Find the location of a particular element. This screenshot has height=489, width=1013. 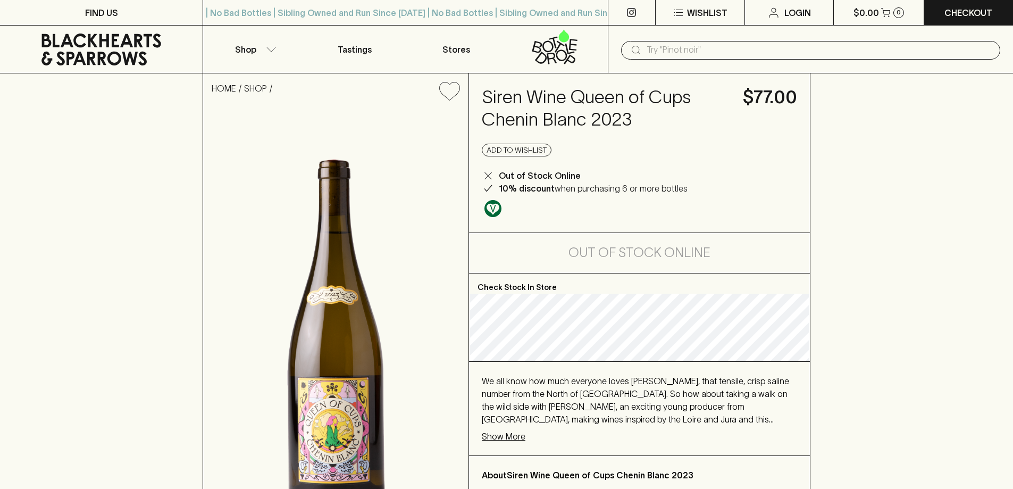

p: FIND US is located at coordinates (102, 13).